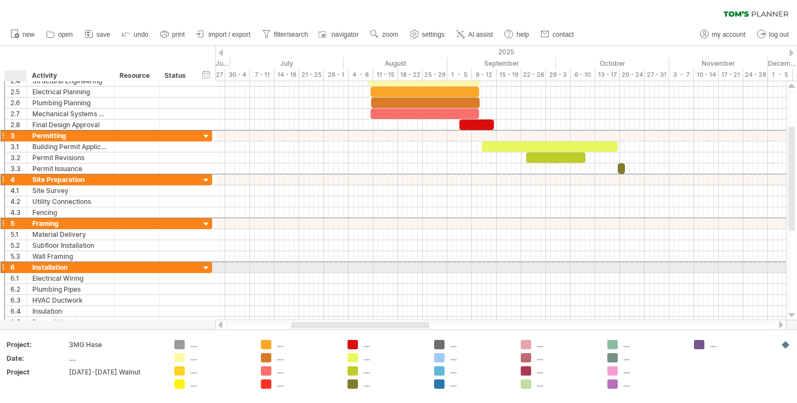 The width and height of the screenshot is (797, 403). What do you see at coordinates (291, 35) in the screenshot?
I see `span: filter/search` at bounding box center [291, 35].